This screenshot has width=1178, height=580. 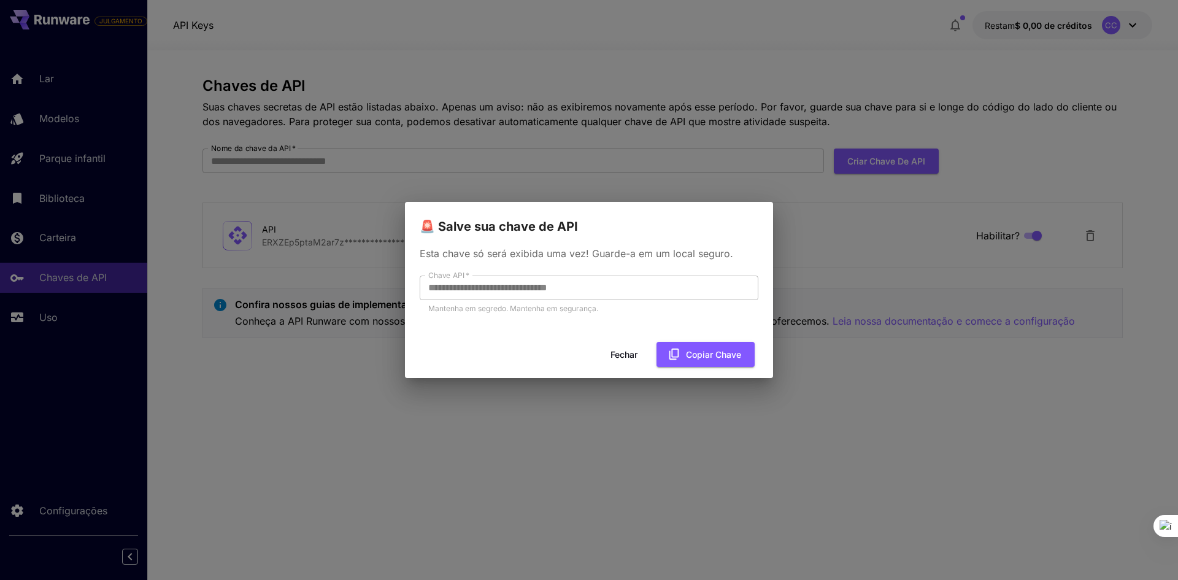 What do you see at coordinates (714, 354) in the screenshot?
I see `font: Copiar chave` at bounding box center [714, 354].